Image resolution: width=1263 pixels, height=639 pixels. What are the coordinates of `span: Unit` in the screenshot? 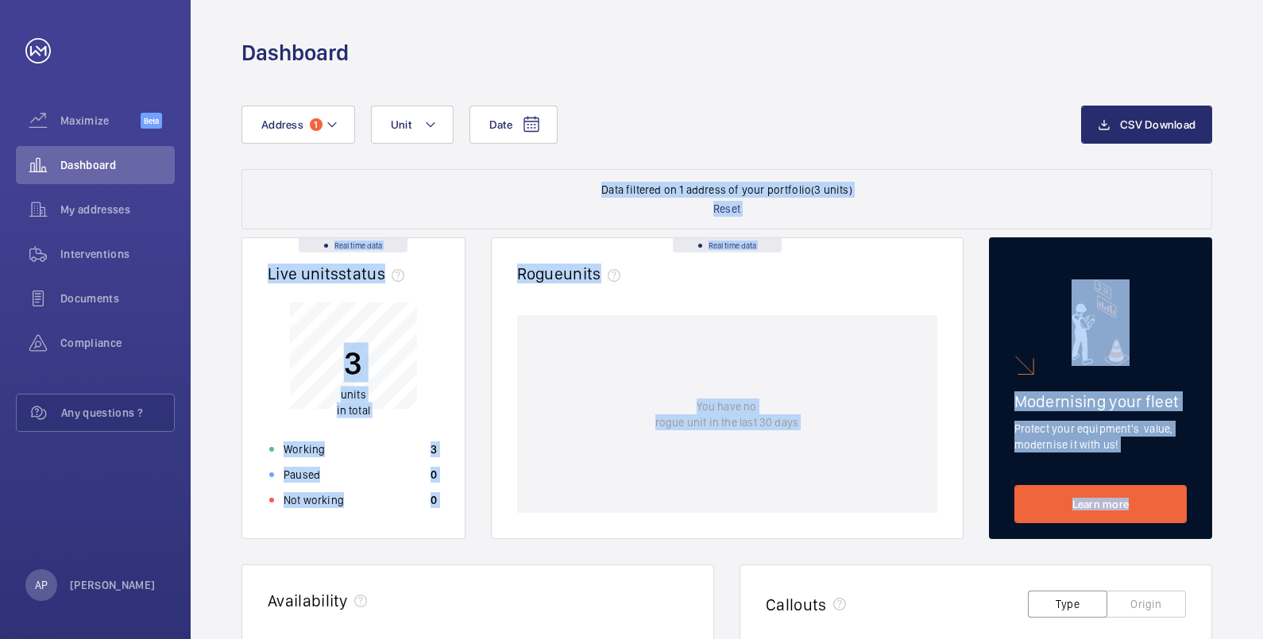 It's located at (401, 125).